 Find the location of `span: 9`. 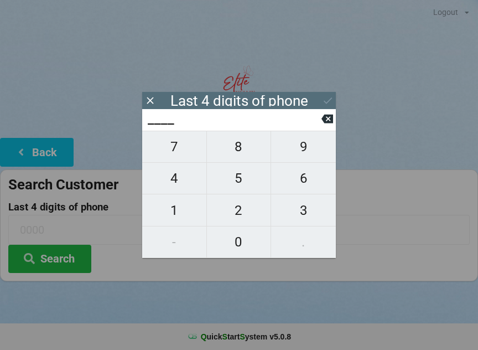

span: 9 is located at coordinates (303, 147).